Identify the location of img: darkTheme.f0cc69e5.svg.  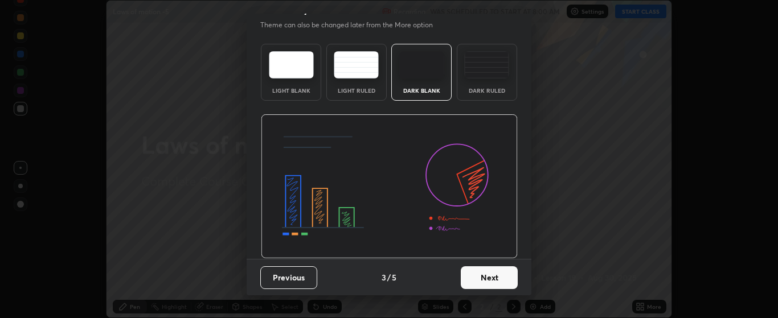
(421, 65).